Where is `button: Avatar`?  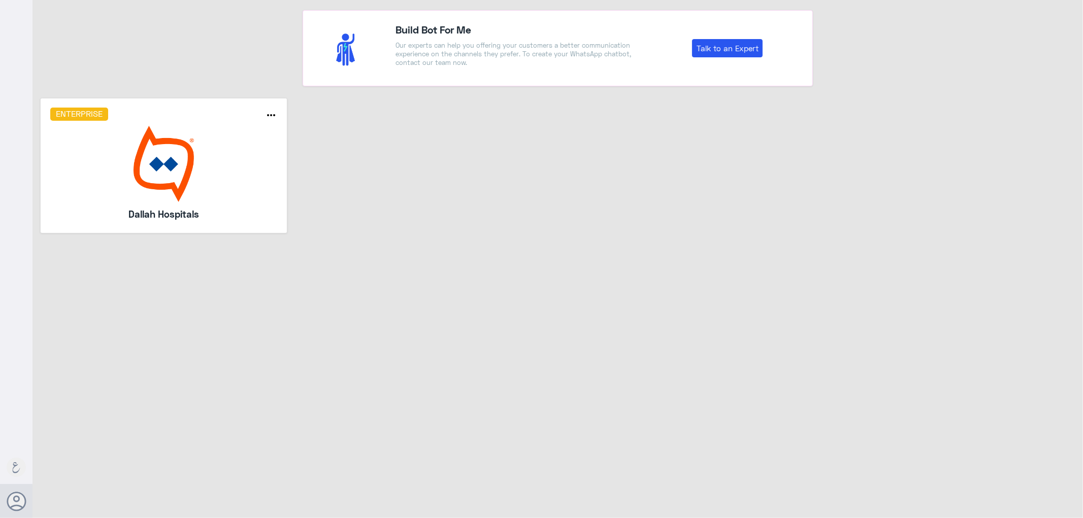 button: Avatar is located at coordinates (16, 501).